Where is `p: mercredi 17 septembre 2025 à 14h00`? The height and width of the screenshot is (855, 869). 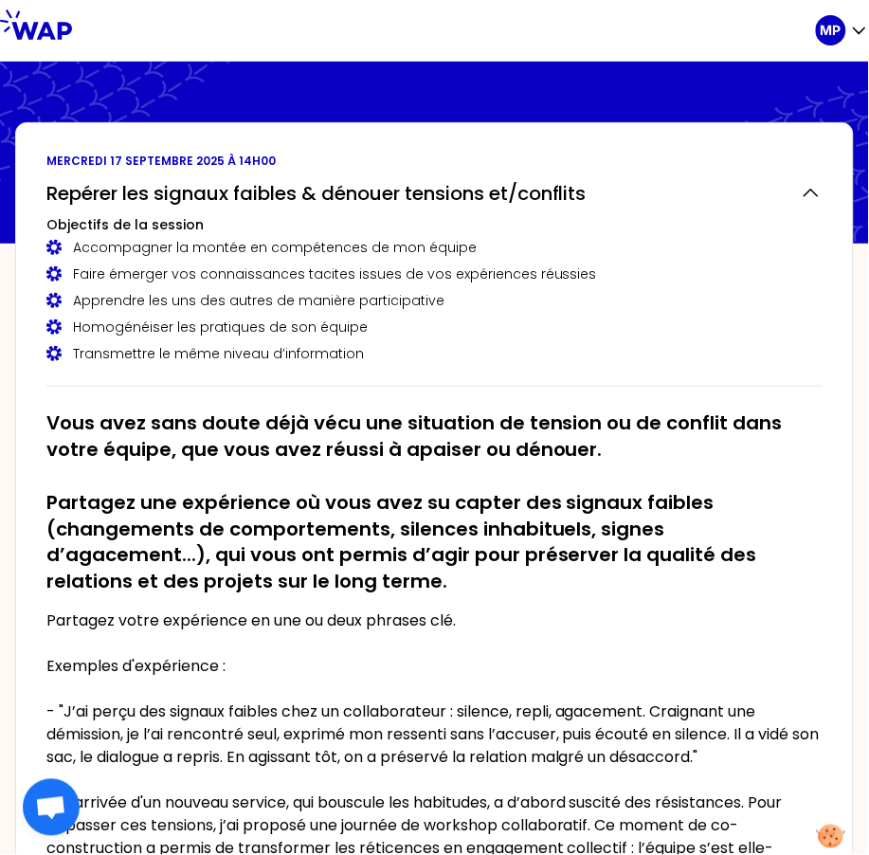
p: mercredi 17 septembre 2025 à 14h00 is located at coordinates (434, 161).